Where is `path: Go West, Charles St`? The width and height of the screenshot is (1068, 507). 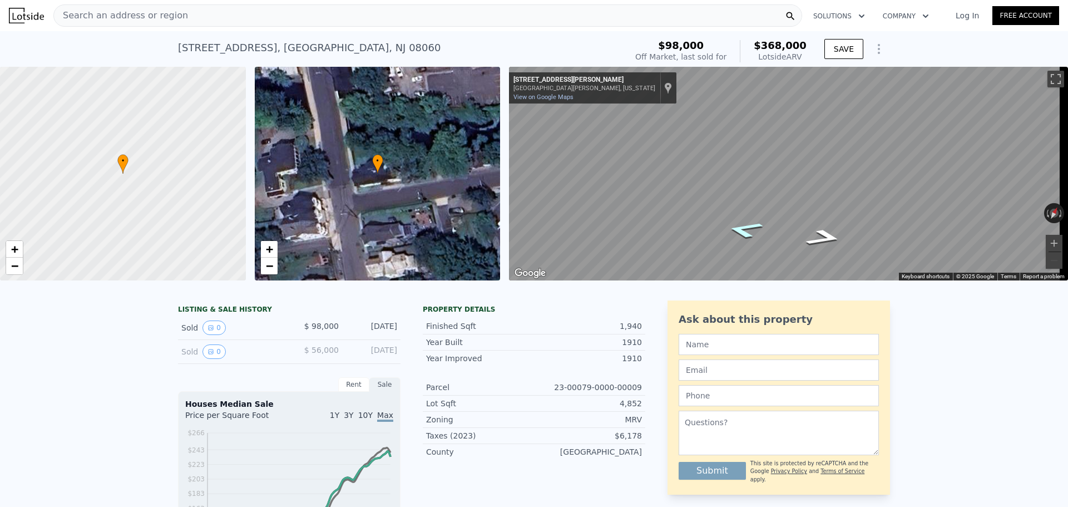
path: Go West, Charles St is located at coordinates (745, 229).